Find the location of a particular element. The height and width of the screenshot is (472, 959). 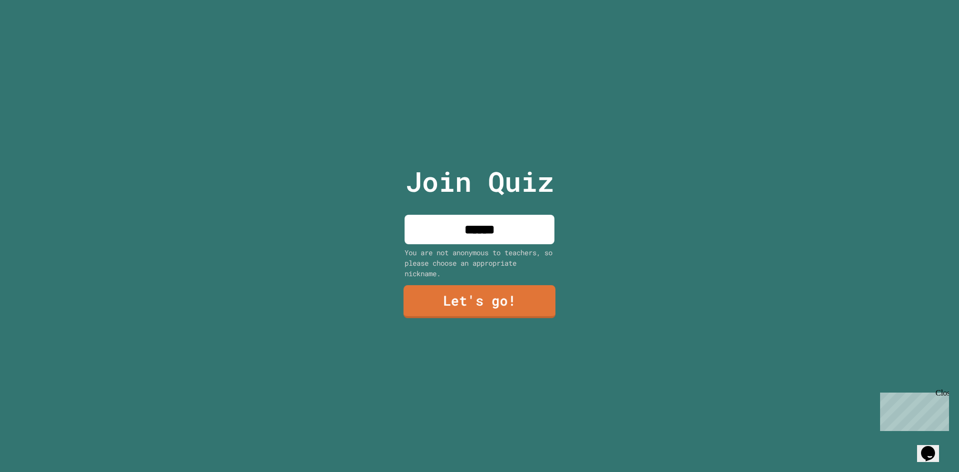

p: Join Quiz is located at coordinates (479, 181).